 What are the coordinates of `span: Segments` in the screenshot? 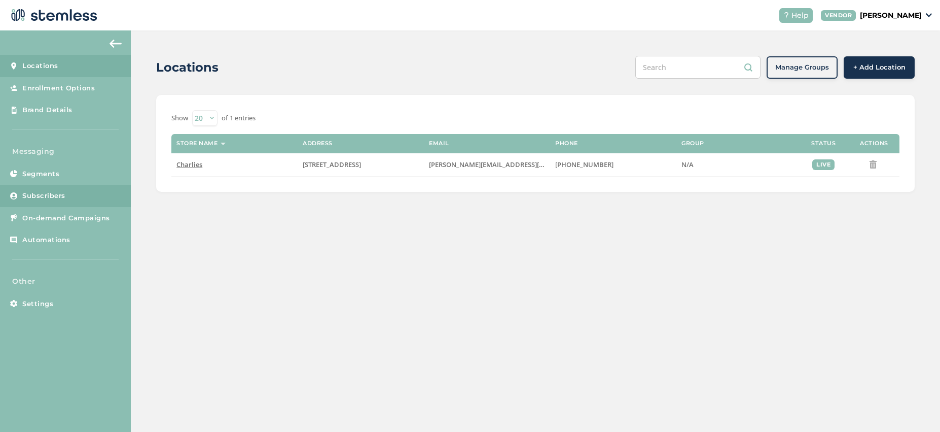 It's located at (41, 174).